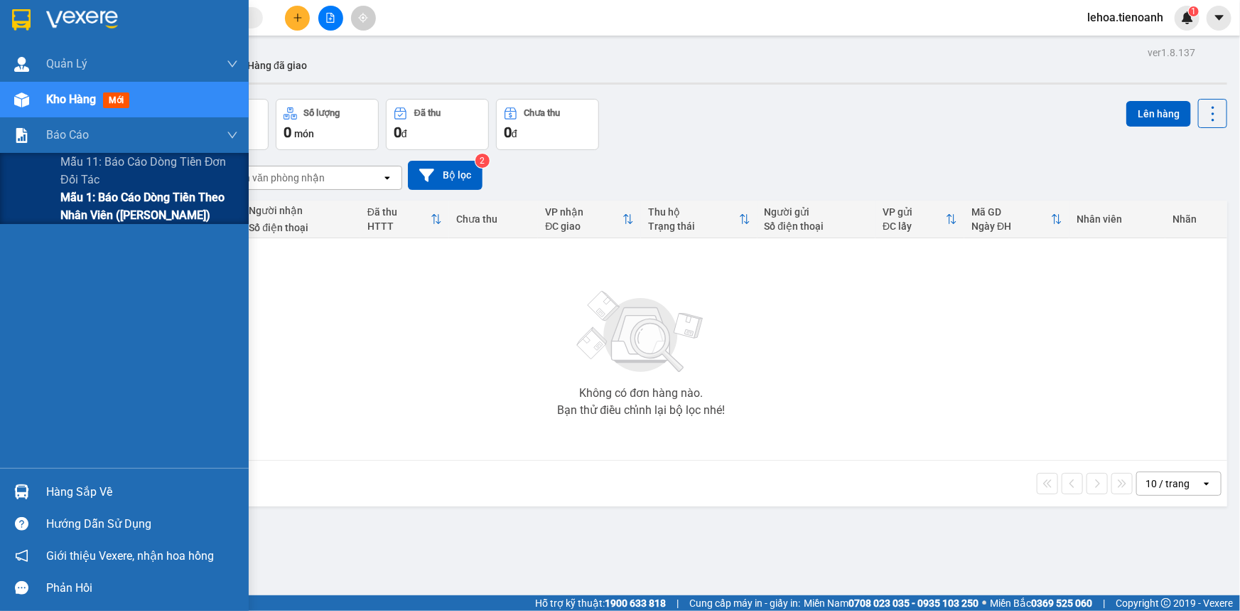 The image size is (1240, 611). I want to click on span: aim, so click(363, 18).